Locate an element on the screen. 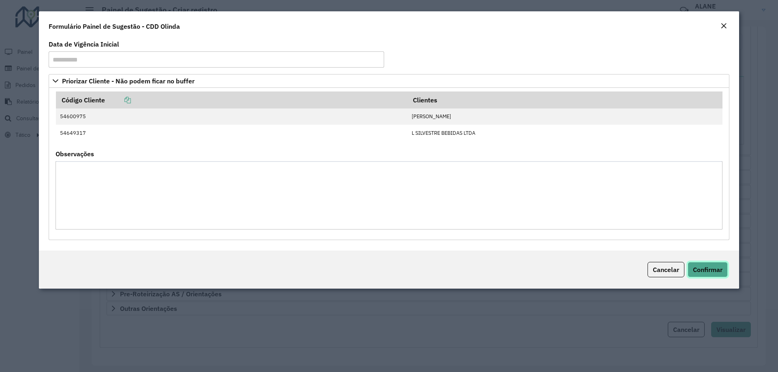 The image size is (778, 372). th: Clientes is located at coordinates (565, 100).